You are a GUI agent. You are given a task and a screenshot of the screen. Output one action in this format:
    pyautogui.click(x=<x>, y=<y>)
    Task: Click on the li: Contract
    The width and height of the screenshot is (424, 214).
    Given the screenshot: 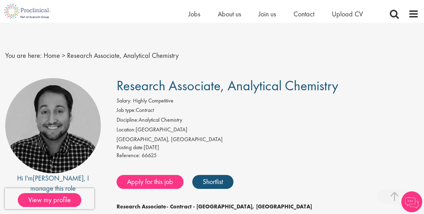 What is the action you would take?
    pyautogui.click(x=267, y=111)
    